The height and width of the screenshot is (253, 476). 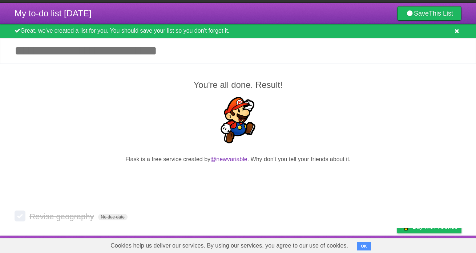 What do you see at coordinates (238, 85) in the screenshot?
I see `h2: You're all done. Result!` at bounding box center [238, 85].